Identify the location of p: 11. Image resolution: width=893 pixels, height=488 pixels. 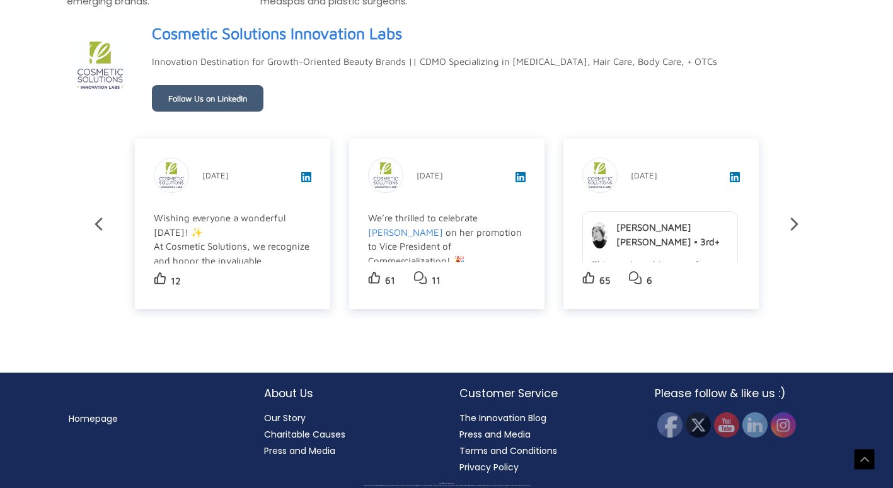
(436, 280).